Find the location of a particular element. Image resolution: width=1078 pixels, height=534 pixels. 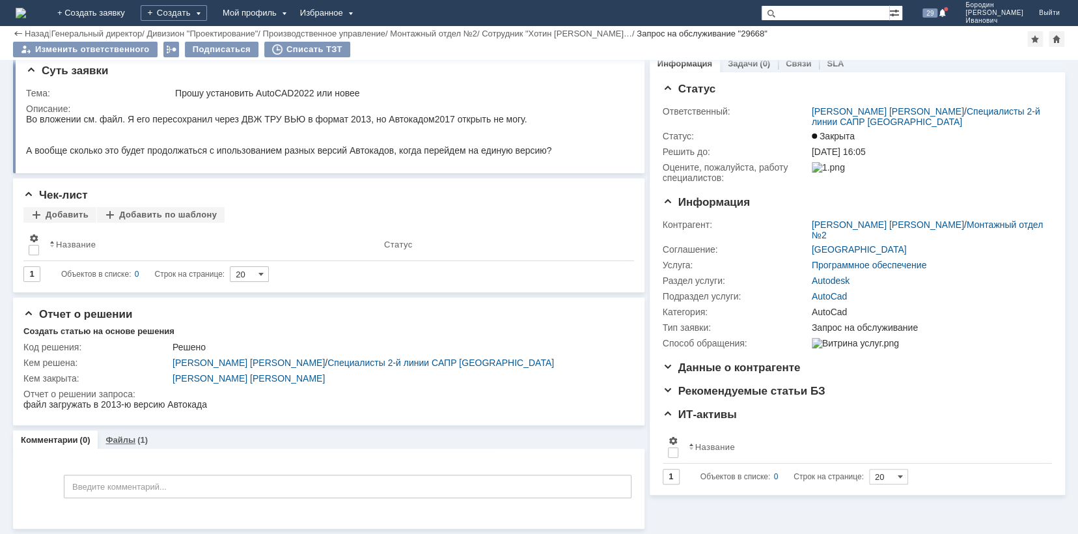

div: Отчет о решении запроса: is located at coordinates (325, 394).